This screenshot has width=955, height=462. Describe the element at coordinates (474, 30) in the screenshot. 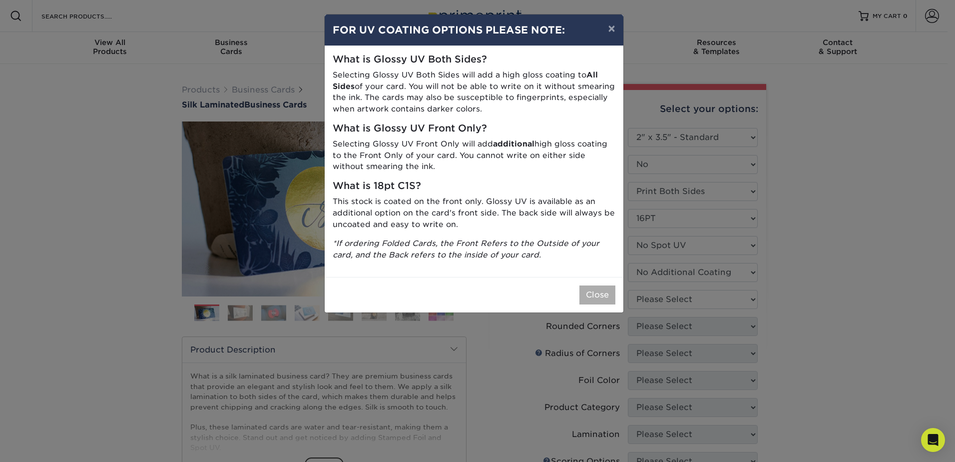

I see `h4: FOR UV COATING OPTIONS PLEASE NOTE:` at that location.